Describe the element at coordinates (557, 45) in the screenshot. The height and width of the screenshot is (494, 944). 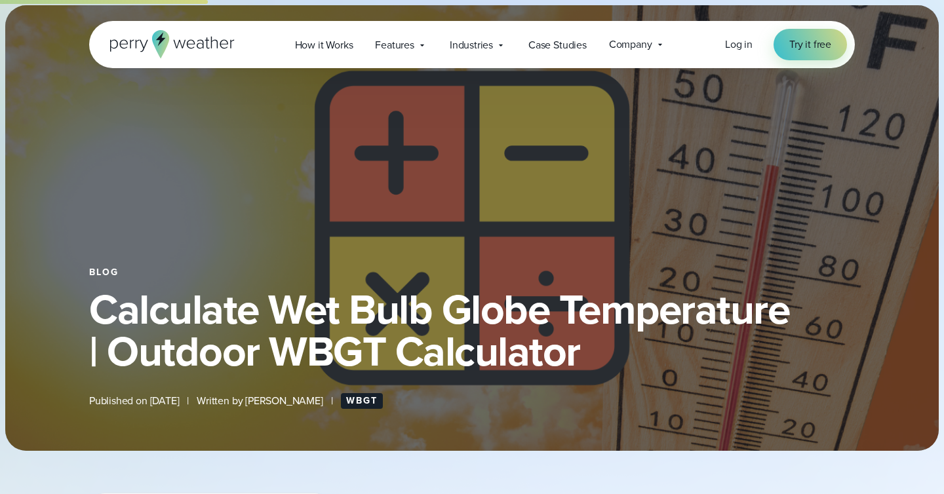
I see `span: Case Studies` at that location.